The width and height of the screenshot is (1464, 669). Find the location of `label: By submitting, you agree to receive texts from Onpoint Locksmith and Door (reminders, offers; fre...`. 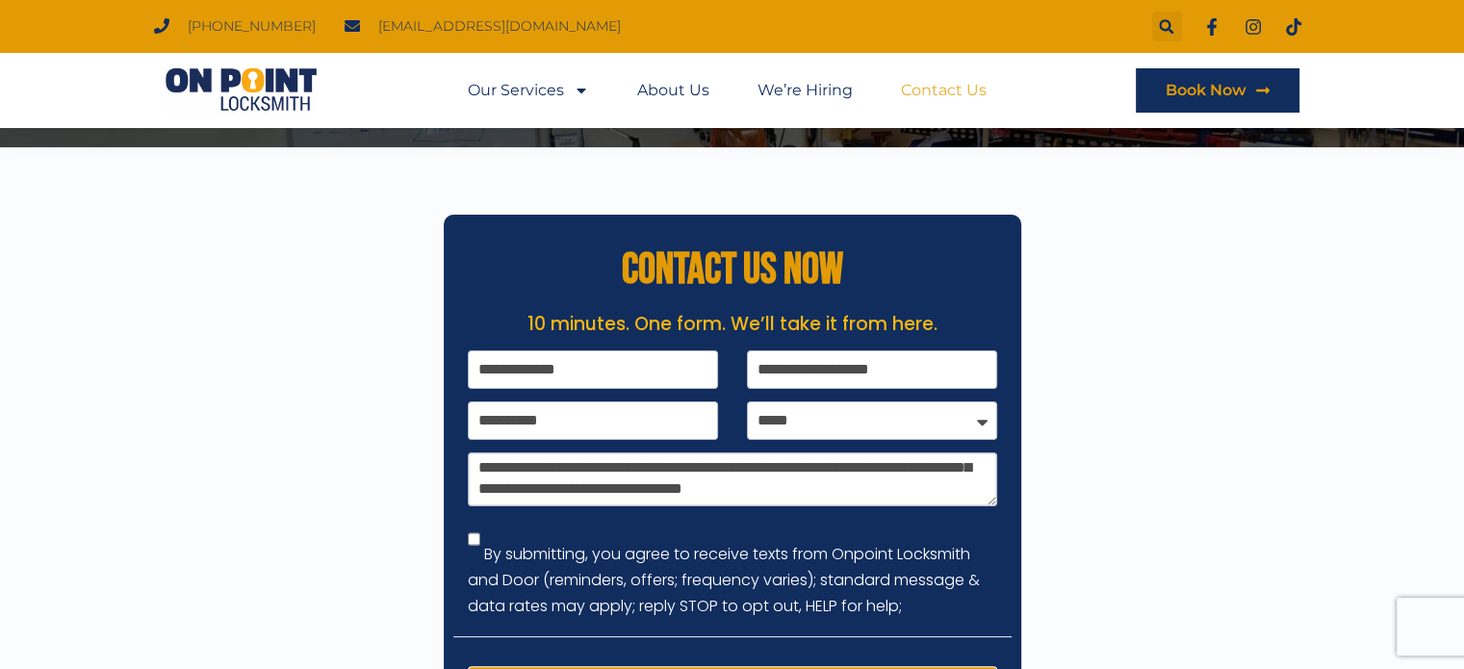

label: By submitting, you agree to receive texts from Onpoint Locksmith and Door (reminders, offers; fre... is located at coordinates (724, 579).